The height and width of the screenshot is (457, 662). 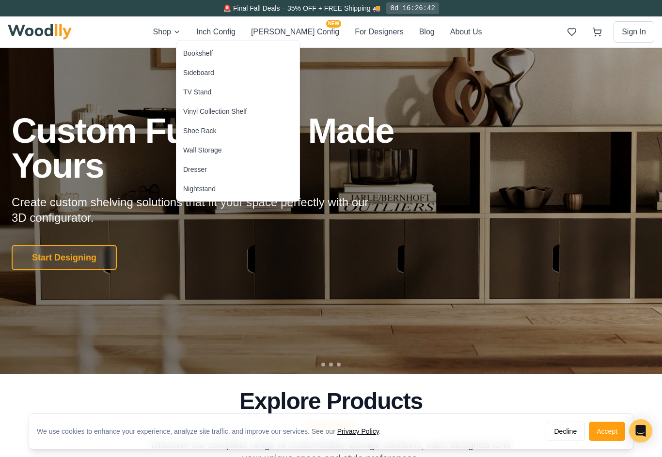 What do you see at coordinates (198, 53) in the screenshot?
I see `div: Bookshelf` at bounding box center [198, 53].